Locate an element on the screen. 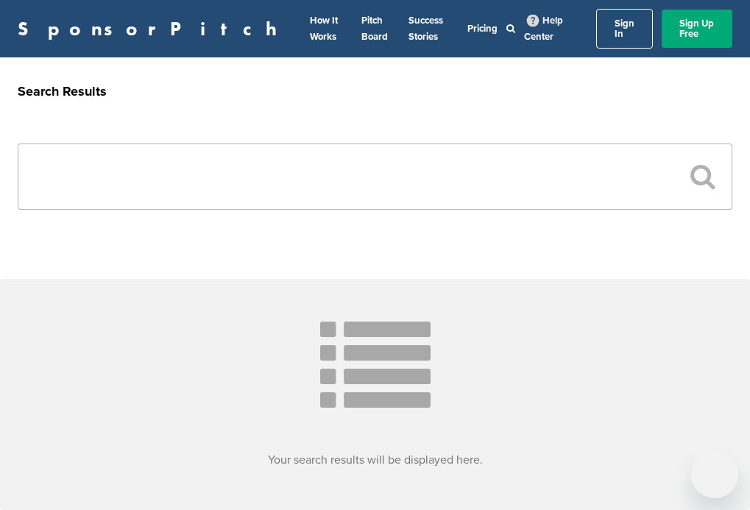 This screenshot has width=750, height=510. a: Sign In is located at coordinates (624, 29).